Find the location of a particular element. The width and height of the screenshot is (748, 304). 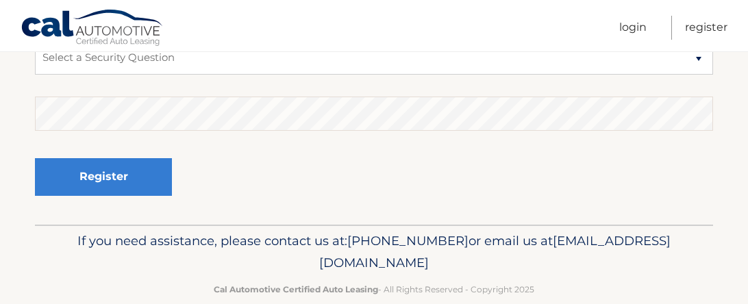

a: Login is located at coordinates (633, 27).